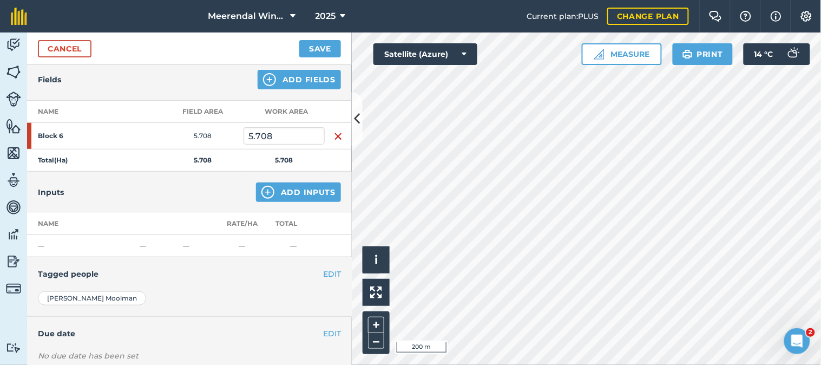 The image size is (821, 365). I want to click on h4: Tagged people, so click(189, 274).